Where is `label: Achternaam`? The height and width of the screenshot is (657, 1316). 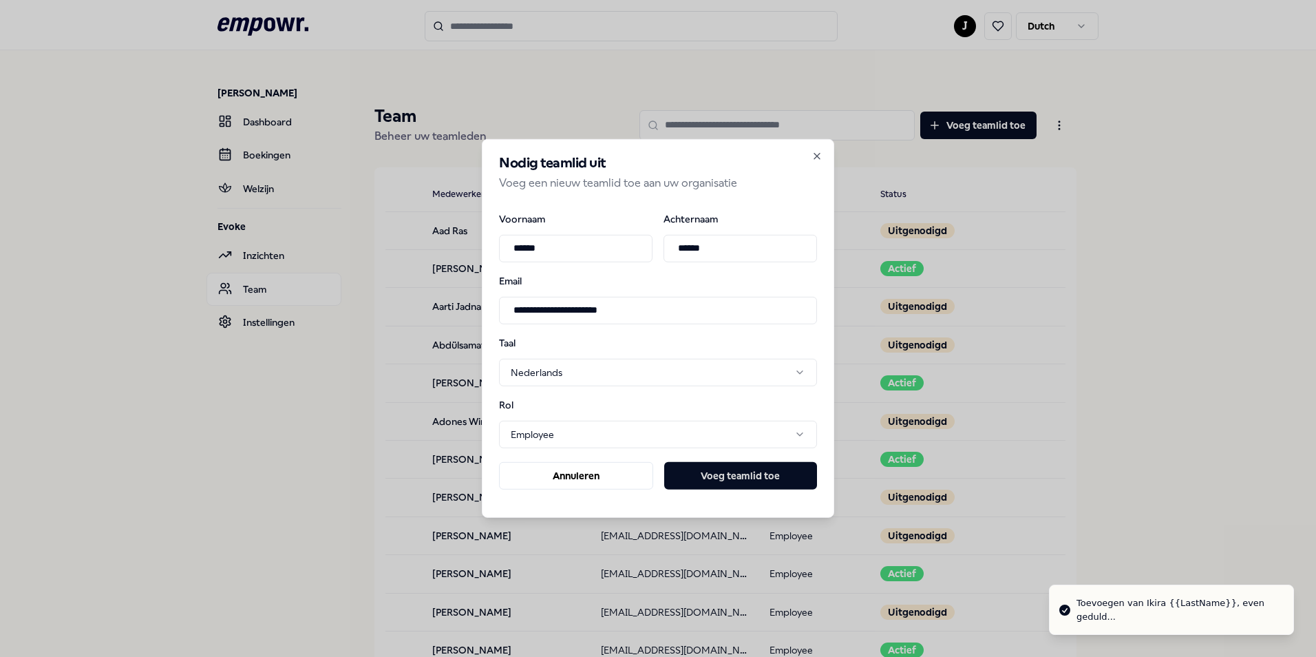 label: Achternaam is located at coordinates (740, 218).